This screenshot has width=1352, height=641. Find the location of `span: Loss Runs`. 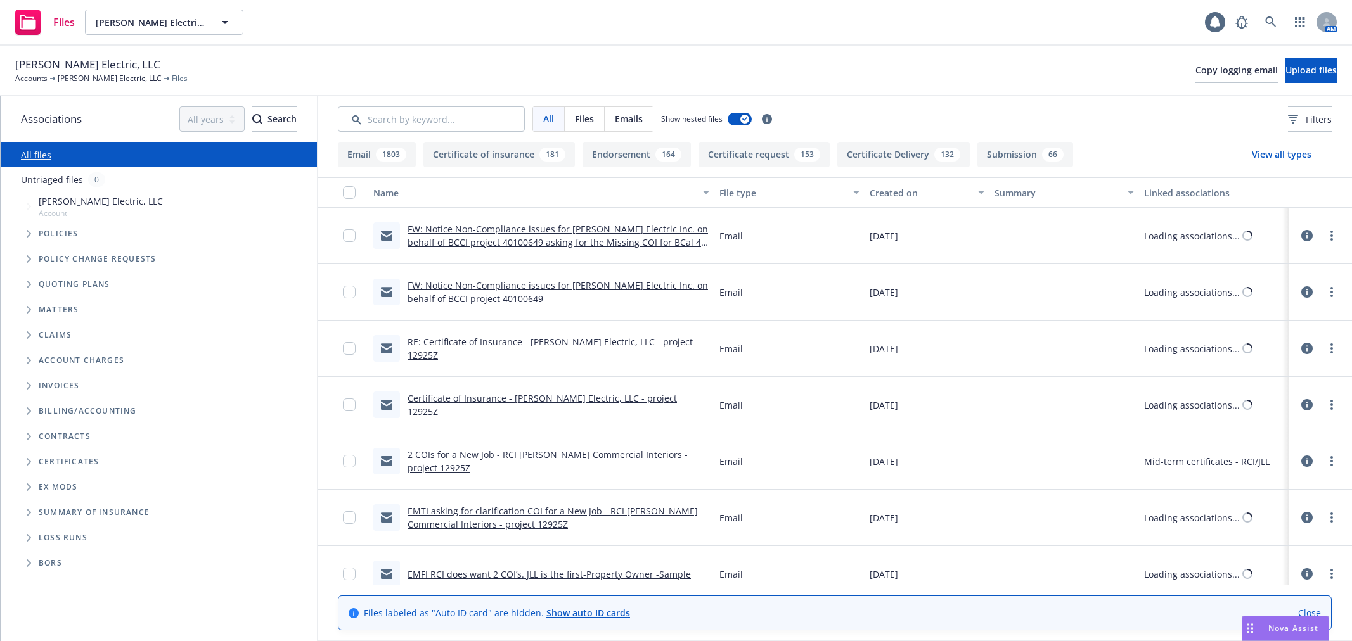

span: Loss Runs is located at coordinates (63, 538).